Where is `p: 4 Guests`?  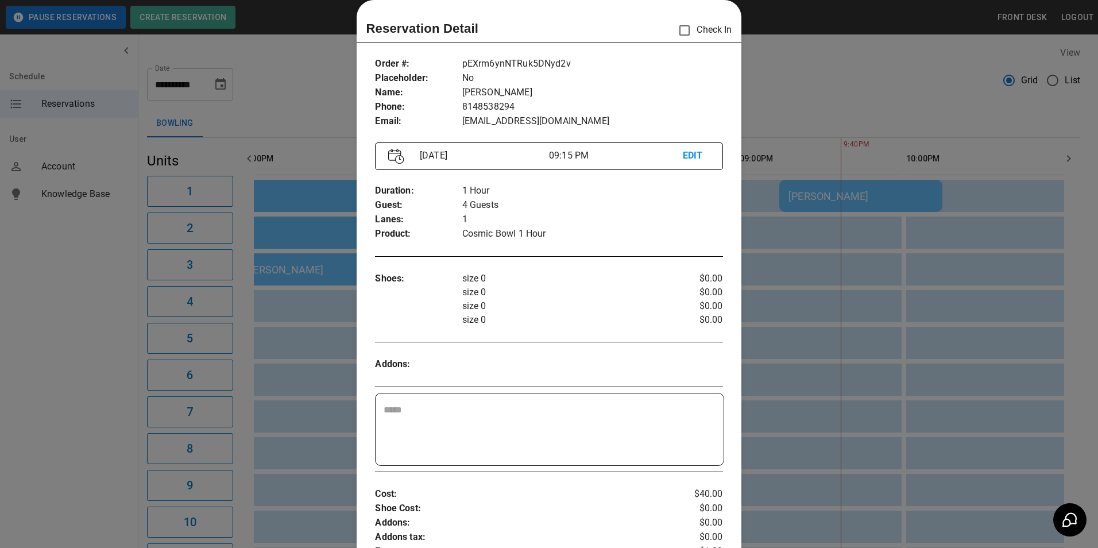 p: 4 Guests is located at coordinates (593, 205).